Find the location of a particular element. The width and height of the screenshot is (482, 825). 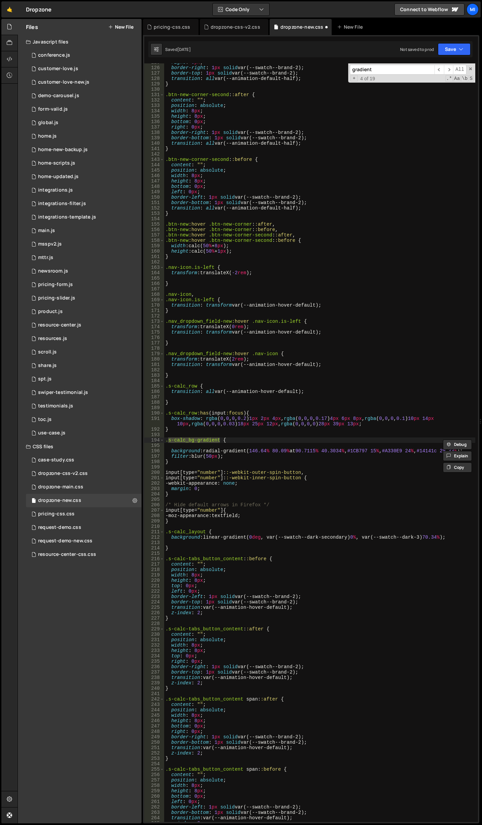

div: global.js is located at coordinates (48, 123).